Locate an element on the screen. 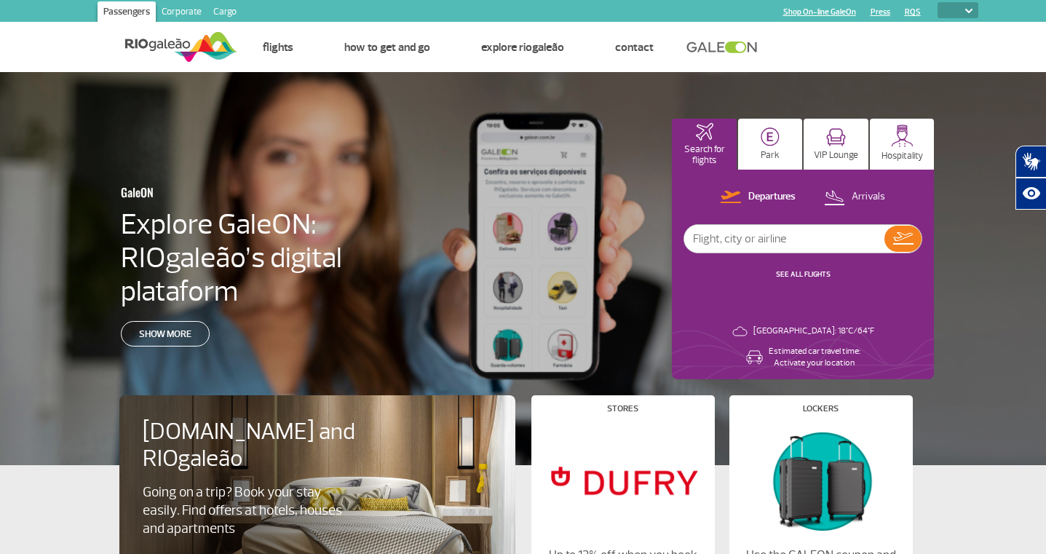 The image size is (1046, 554). button: Abrir recursos assistivos. is located at coordinates (1031, 194).